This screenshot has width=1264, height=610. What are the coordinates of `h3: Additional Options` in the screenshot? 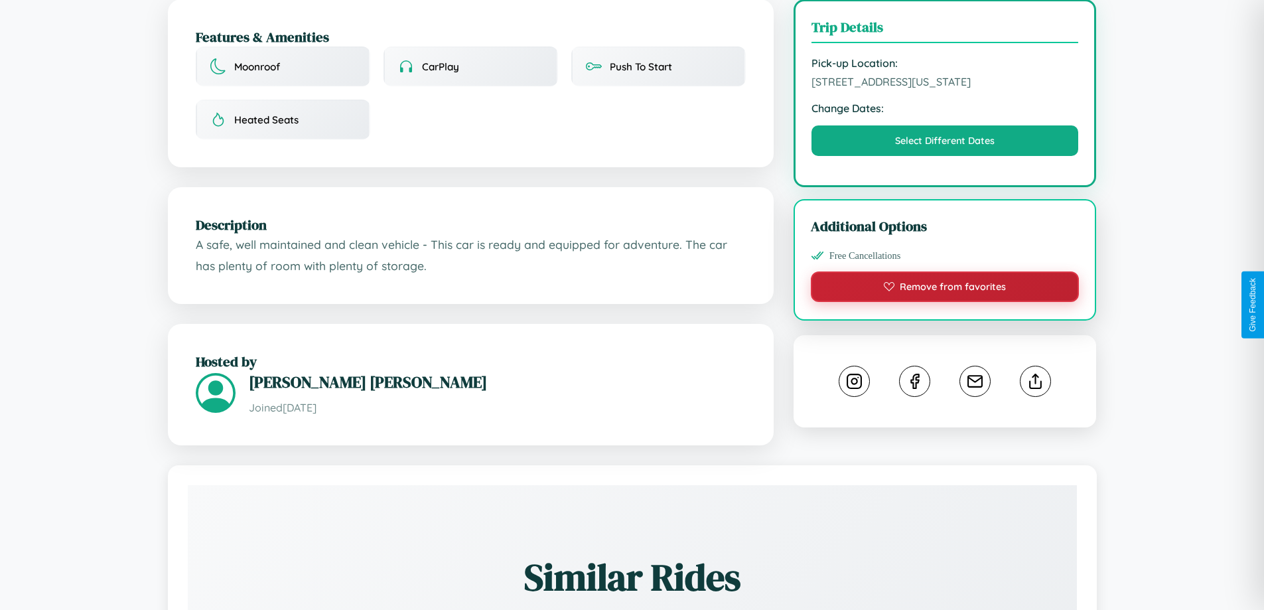 It's located at (945, 226).